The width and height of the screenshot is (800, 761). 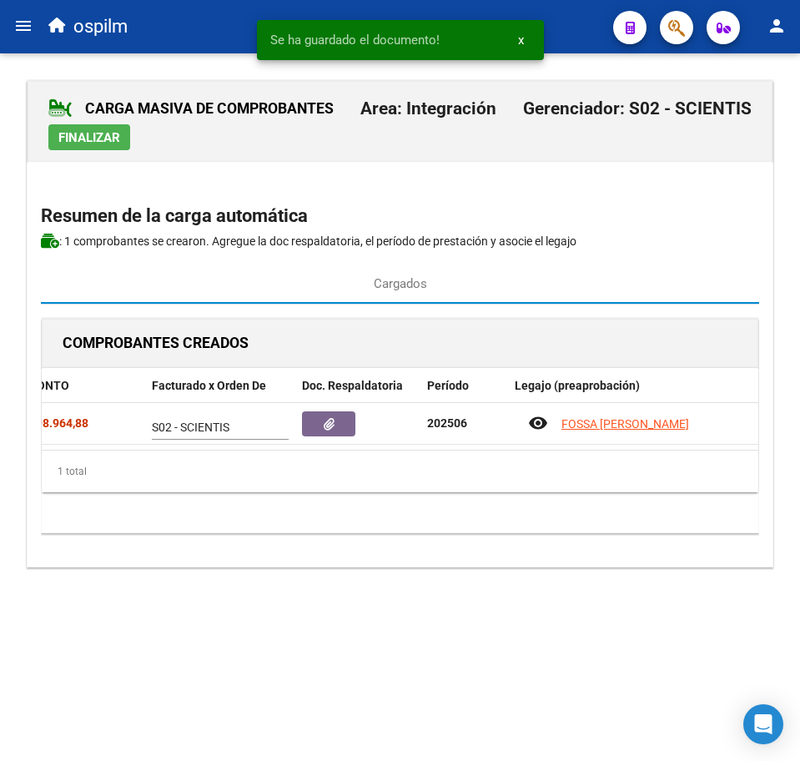 I want to click on mat-icon: person, so click(x=777, y=26).